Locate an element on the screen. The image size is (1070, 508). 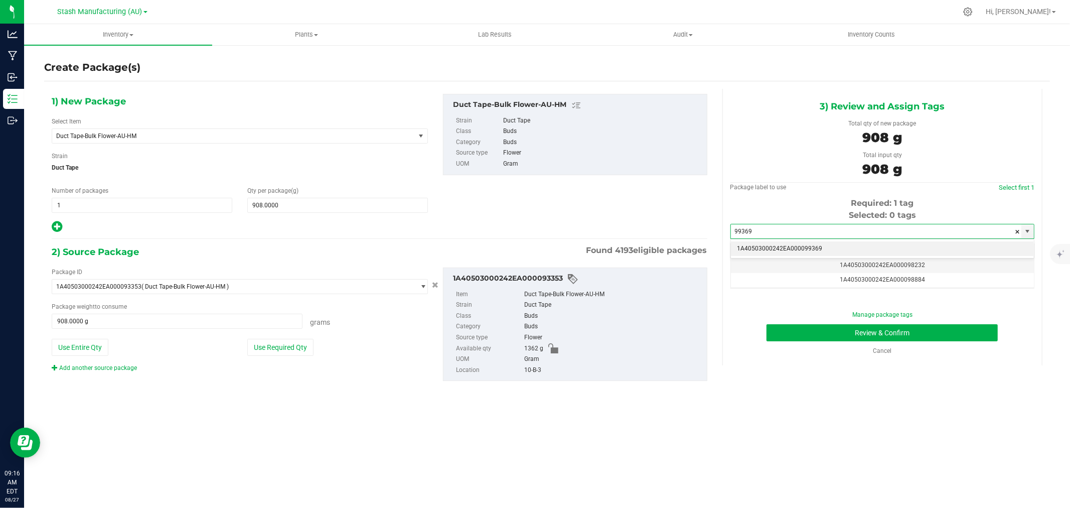
span: Package label to use is located at coordinates (759, 187).